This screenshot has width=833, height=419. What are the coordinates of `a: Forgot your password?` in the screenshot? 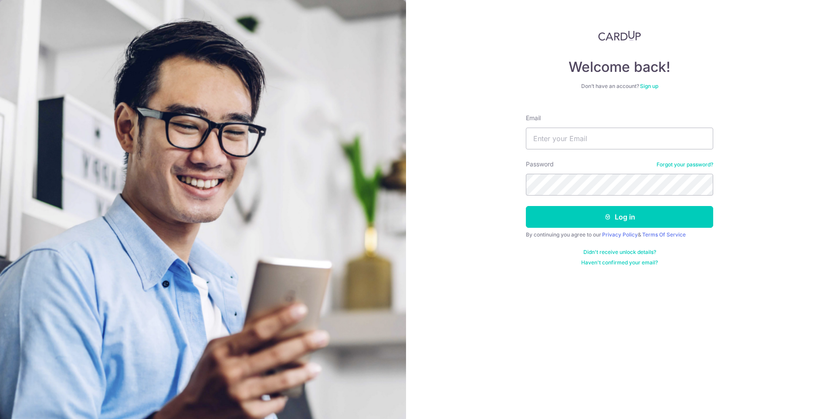 It's located at (685, 165).